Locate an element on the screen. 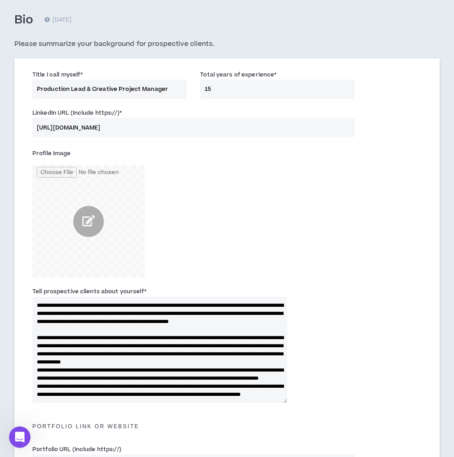 The image size is (454, 457). label: Profile Image is located at coordinates (52, 153).